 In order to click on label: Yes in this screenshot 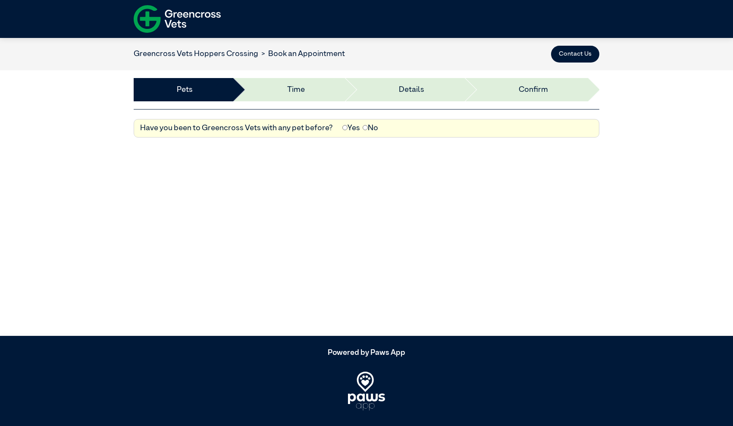, I will do `click(351, 128)`.